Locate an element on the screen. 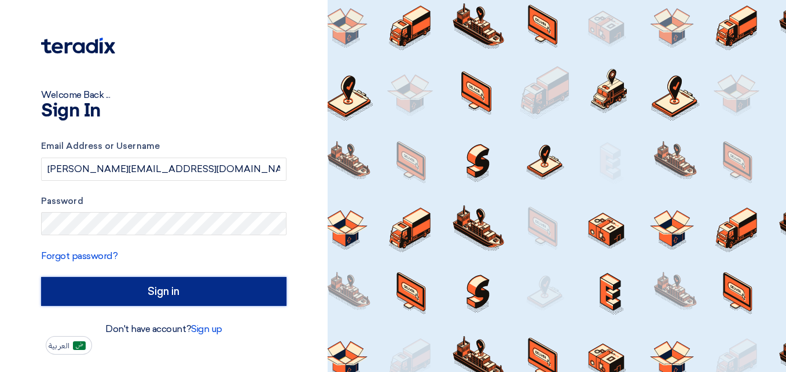 Image resolution: width=786 pixels, height=372 pixels. div: Don't have account? is located at coordinates (164, 329).